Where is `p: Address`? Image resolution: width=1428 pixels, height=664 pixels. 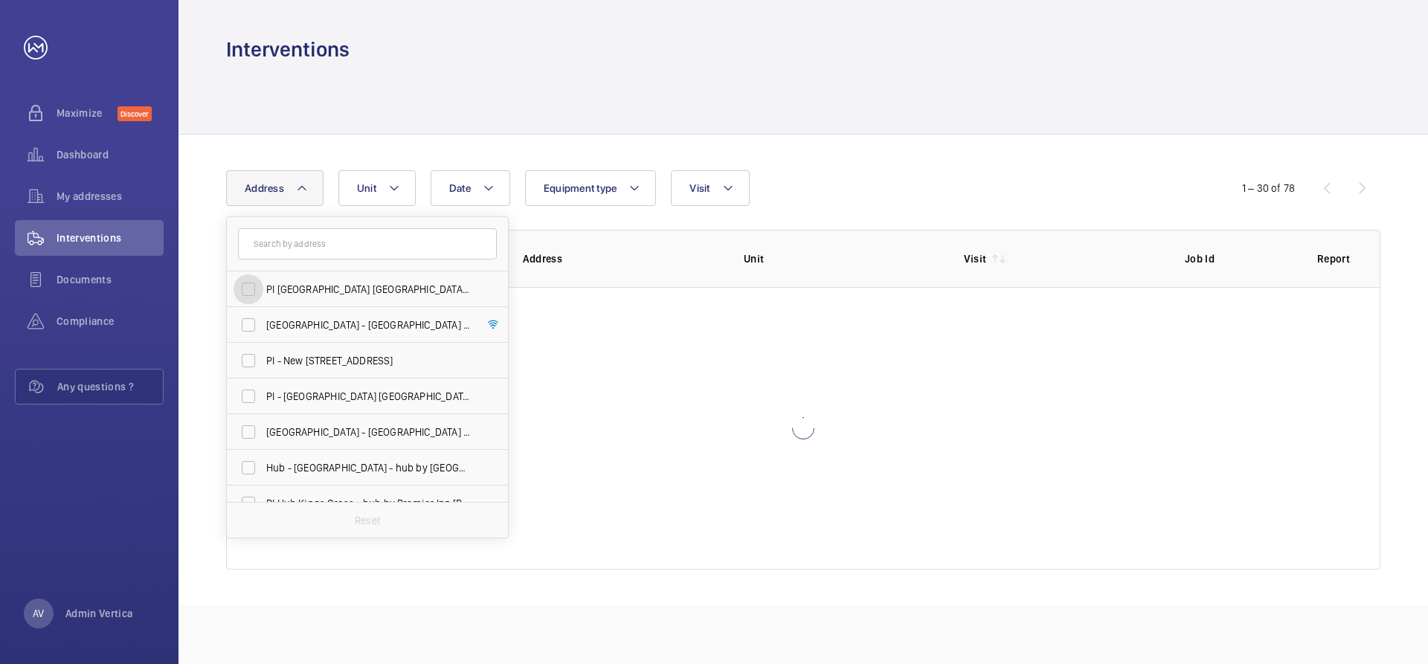 p: Address is located at coordinates (621, 259).